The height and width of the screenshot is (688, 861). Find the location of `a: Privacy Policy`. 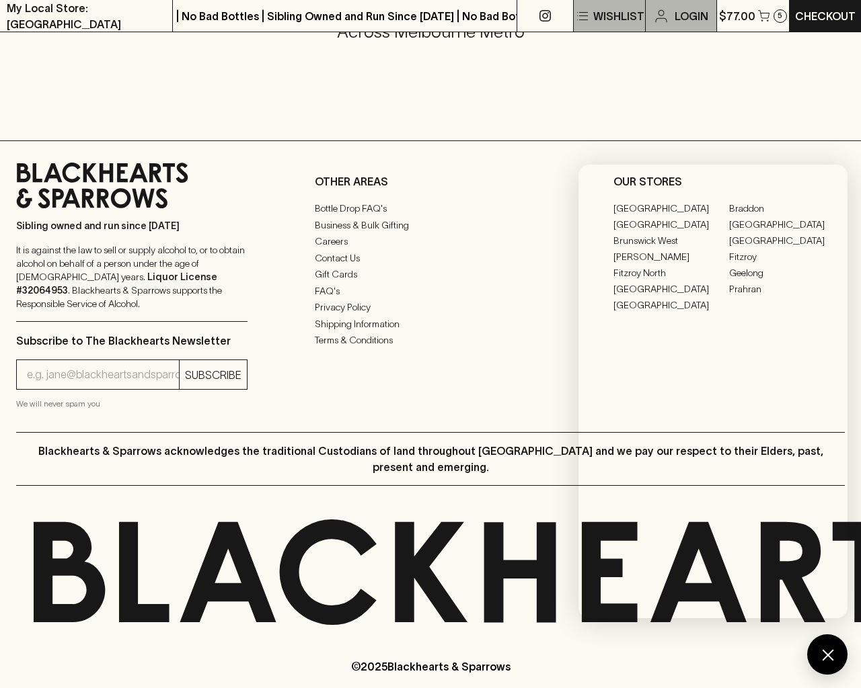

a: Privacy Policy is located at coordinates (430, 308).